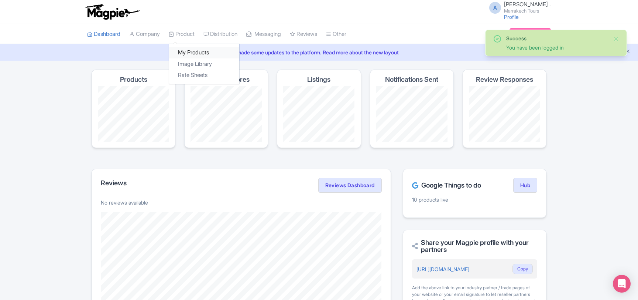 The width and height of the screenshot is (638, 300). What do you see at coordinates (204, 75) in the screenshot?
I see `a: Rate Sheets` at bounding box center [204, 75].